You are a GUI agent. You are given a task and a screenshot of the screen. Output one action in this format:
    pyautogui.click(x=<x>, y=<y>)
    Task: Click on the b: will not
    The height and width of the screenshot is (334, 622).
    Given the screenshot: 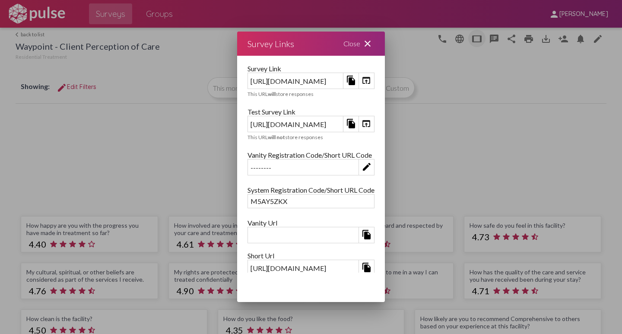 What is the action you would take?
    pyautogui.click(x=277, y=137)
    